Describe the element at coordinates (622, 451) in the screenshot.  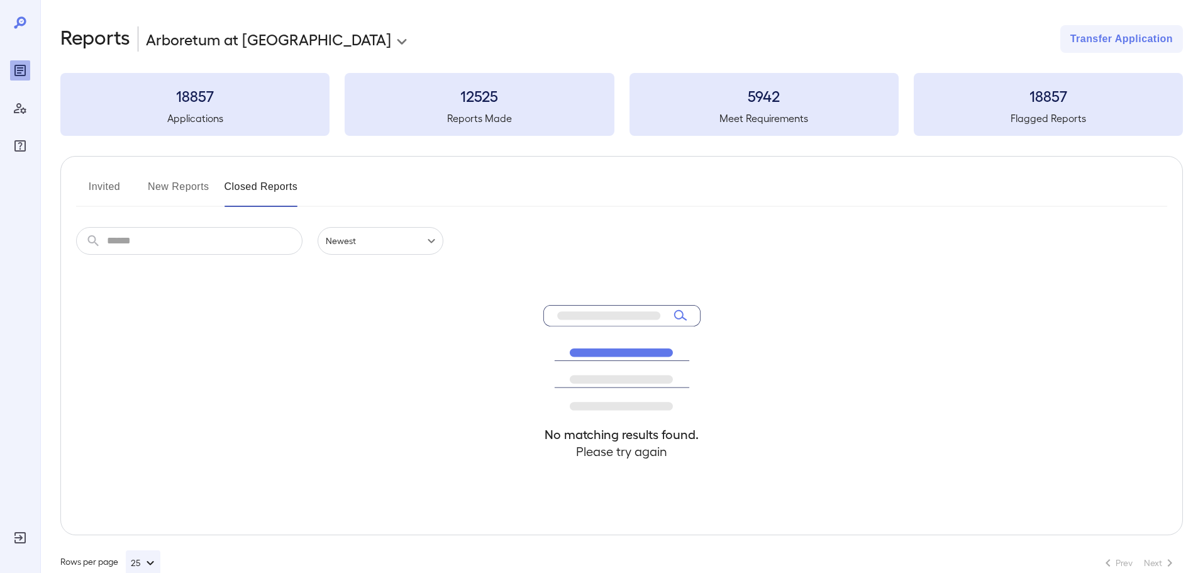
I see `h4: Please try again` at that location.